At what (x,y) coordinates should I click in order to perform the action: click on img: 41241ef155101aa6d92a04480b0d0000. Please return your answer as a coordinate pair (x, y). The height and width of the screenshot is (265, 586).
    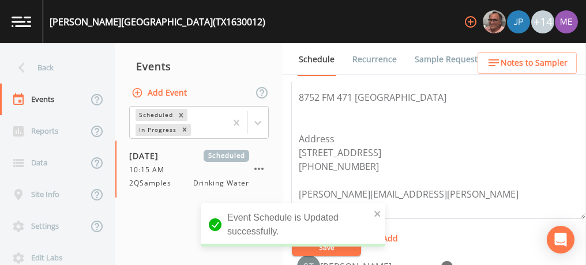
    Looking at the image, I should click on (518, 22).